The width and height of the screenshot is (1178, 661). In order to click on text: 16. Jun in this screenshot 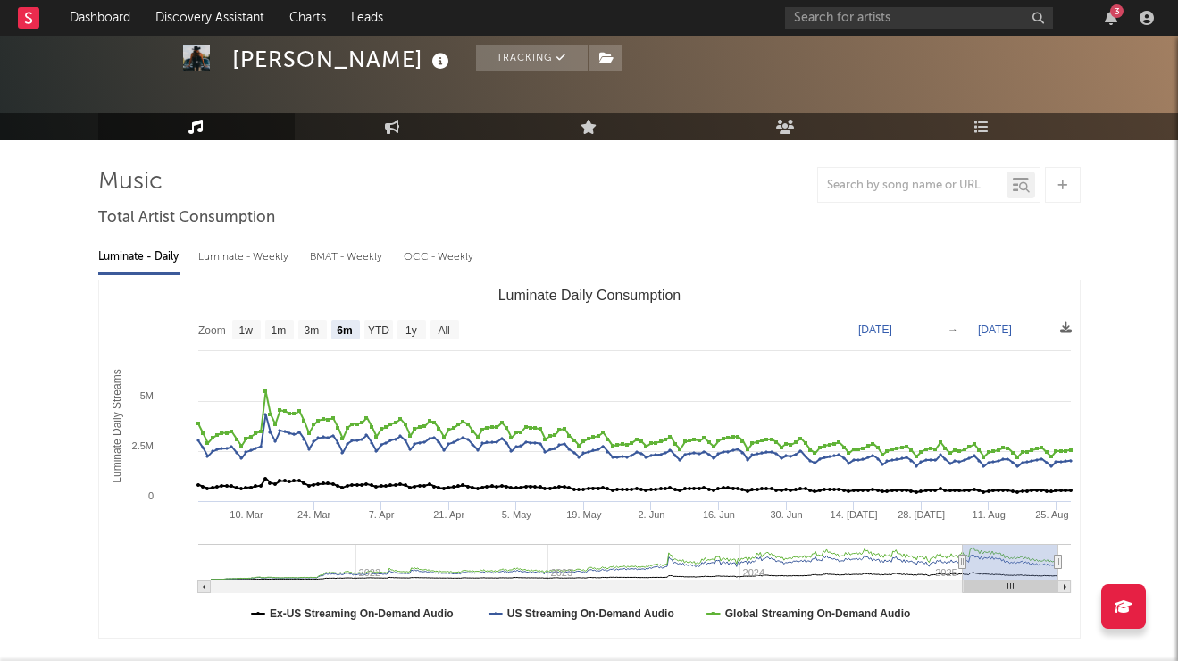, I will do `click(718, 515)`.